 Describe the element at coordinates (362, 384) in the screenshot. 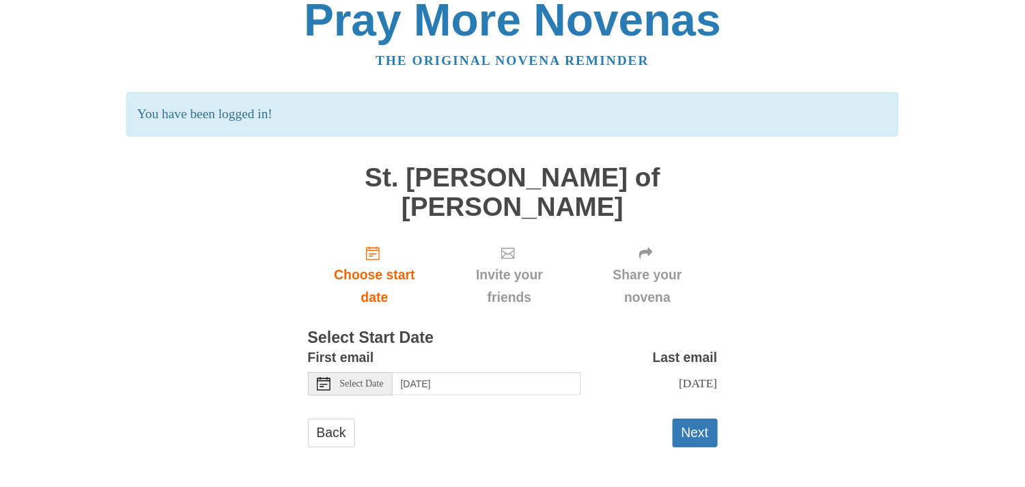

I see `span: Select Date` at that location.